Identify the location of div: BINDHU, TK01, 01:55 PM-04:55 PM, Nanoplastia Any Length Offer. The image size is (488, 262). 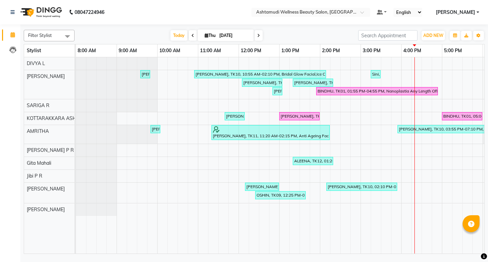
(377, 91).